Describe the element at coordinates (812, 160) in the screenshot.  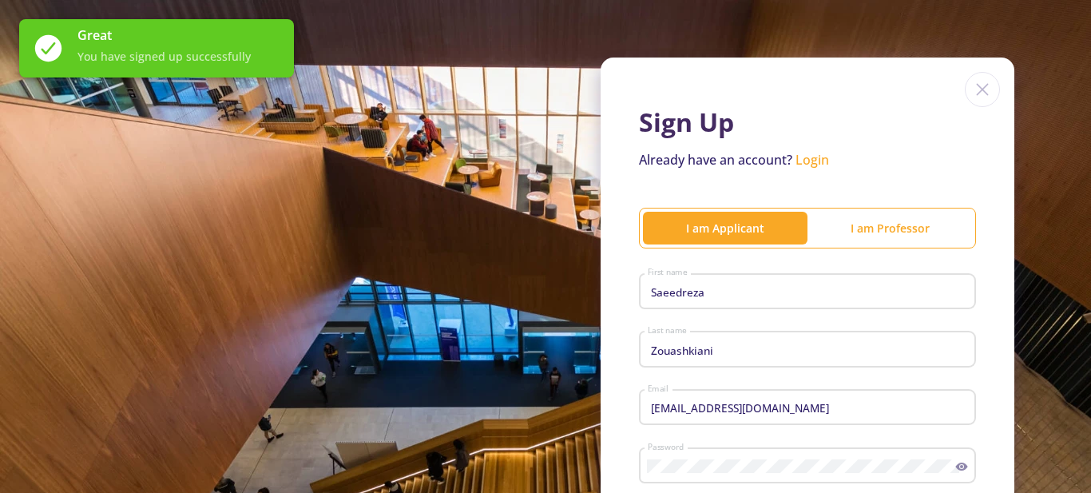
I see `a: Login` at that location.